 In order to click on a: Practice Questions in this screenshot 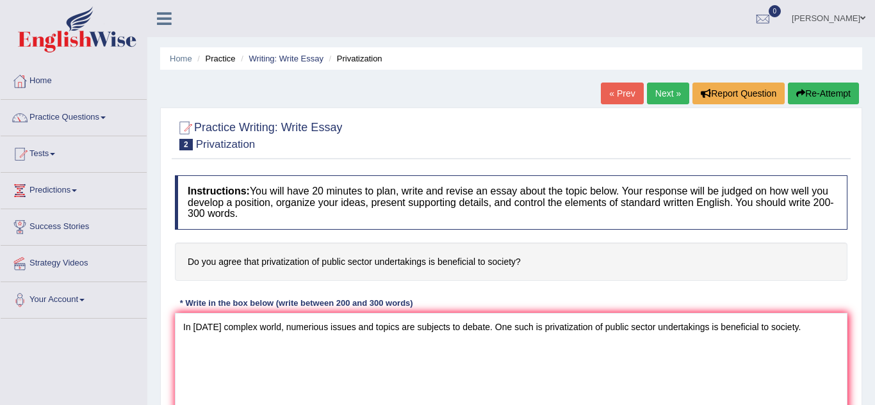, I will do `click(74, 116)`.